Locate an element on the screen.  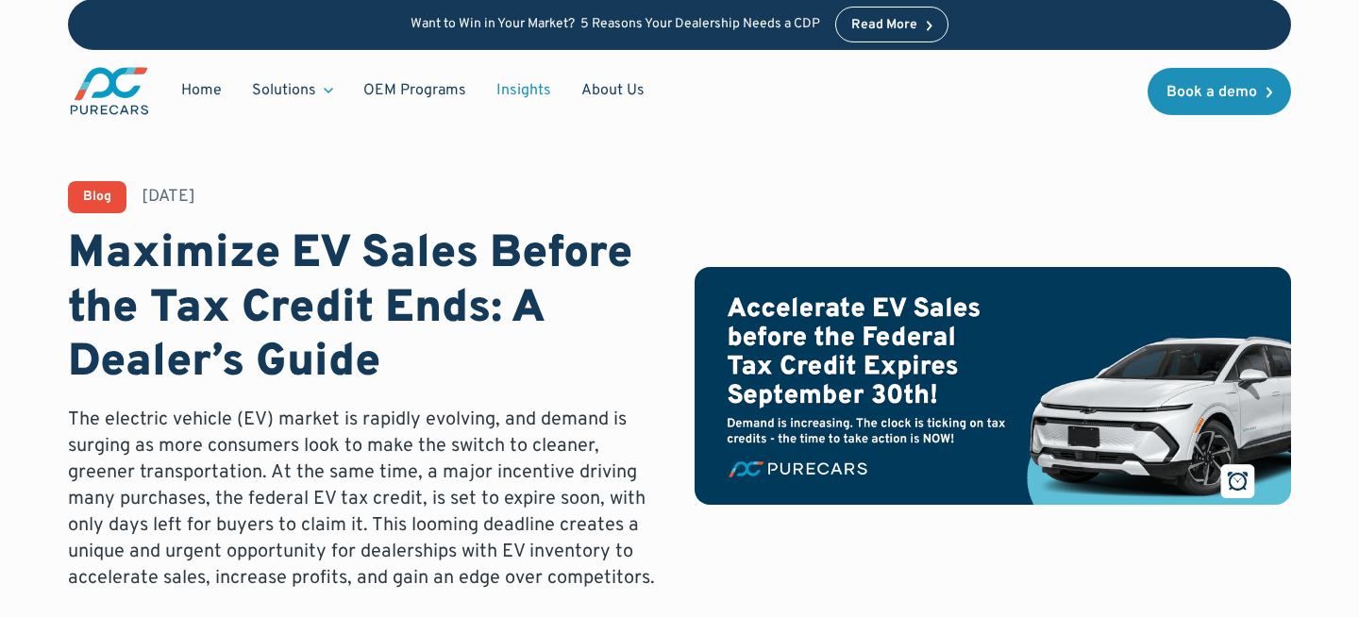
img: purecars logo is located at coordinates (109, 91).